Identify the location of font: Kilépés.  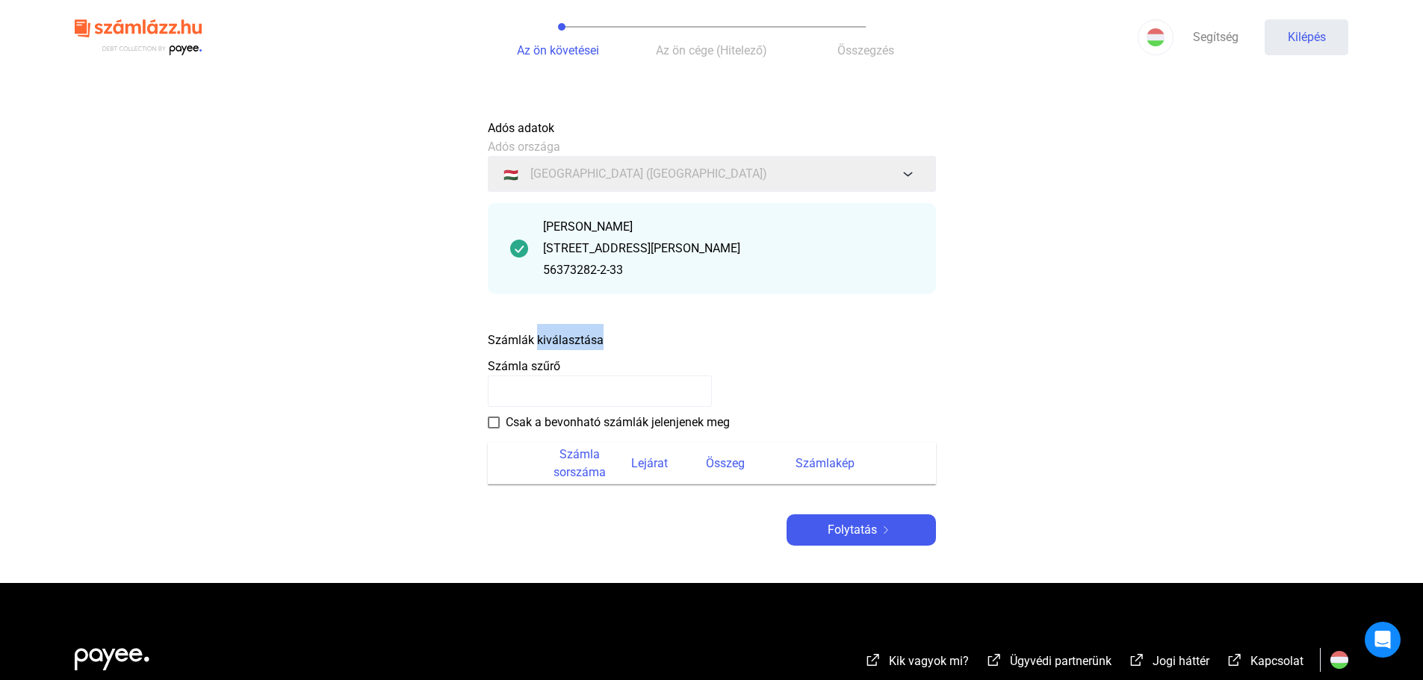
(1306, 37).